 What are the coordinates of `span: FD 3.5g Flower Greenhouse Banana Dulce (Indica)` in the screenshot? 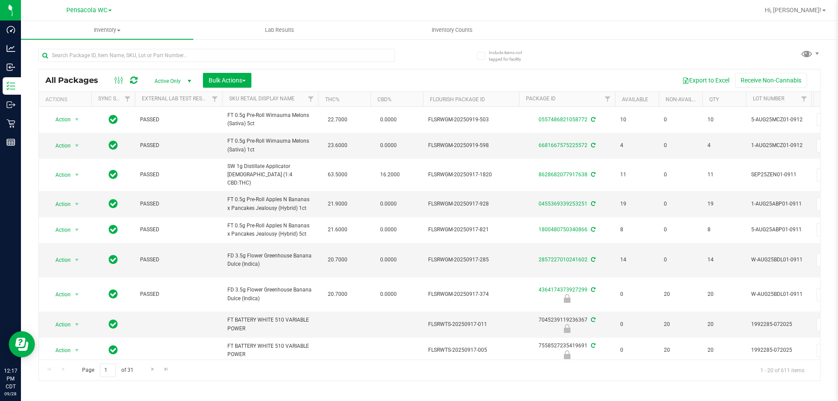 It's located at (270, 294).